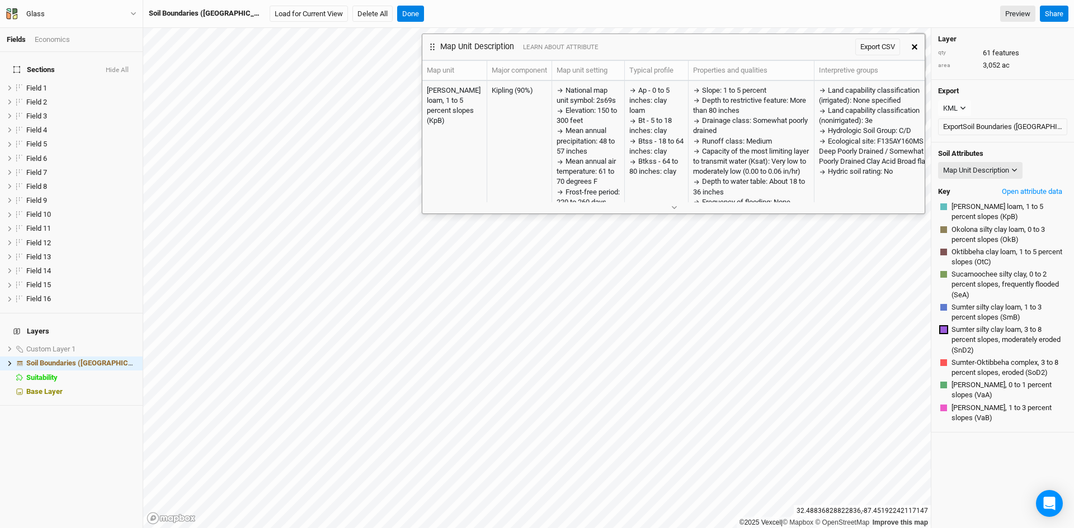 This screenshot has height=528, width=1074. I want to click on span: Field 1, so click(36, 88).